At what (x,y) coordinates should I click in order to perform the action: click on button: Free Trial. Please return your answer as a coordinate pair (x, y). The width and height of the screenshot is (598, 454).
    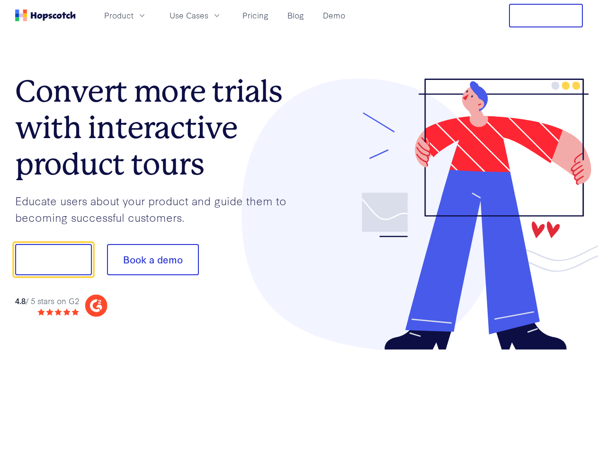
    Looking at the image, I should click on (546, 16).